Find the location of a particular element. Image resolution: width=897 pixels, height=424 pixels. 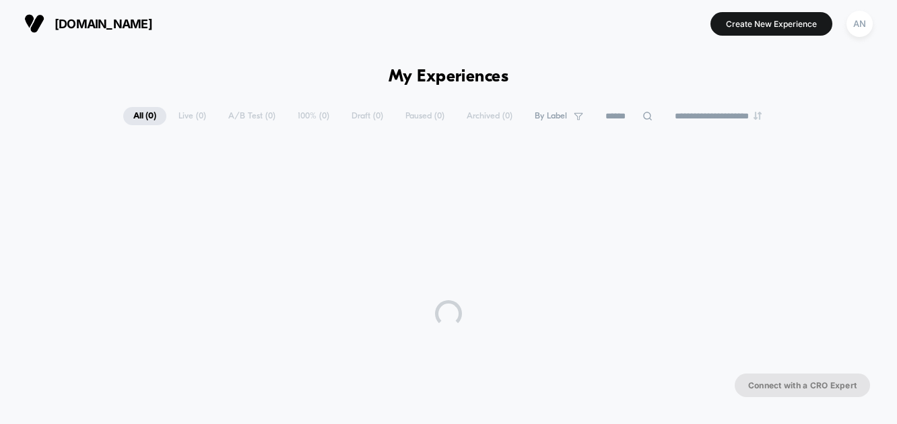

img: end is located at coordinates (757, 116).